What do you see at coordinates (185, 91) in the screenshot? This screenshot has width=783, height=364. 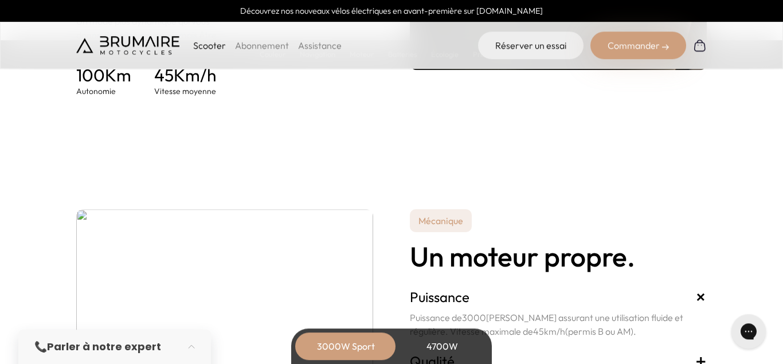 I see `p: Vitesse moyenne` at bounding box center [185, 91].